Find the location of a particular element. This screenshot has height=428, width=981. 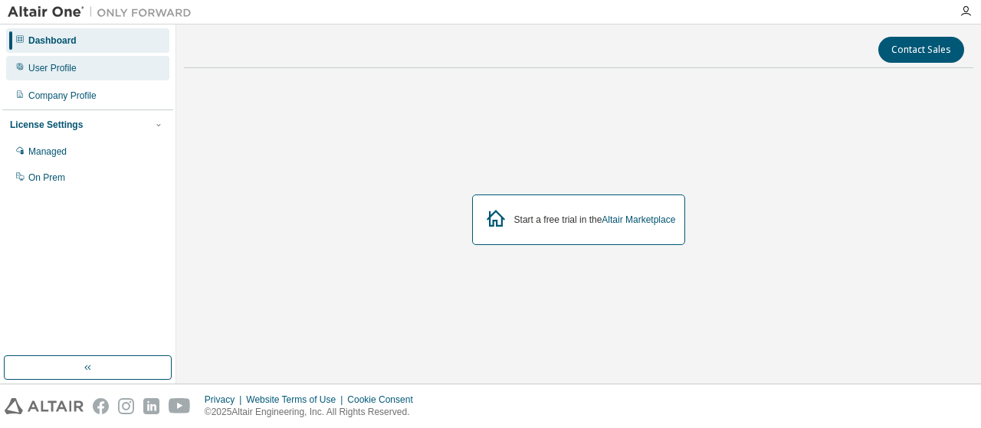

p: © 2025 Altair Engineering, Inc. All Rights Reserved. is located at coordinates (313, 412).